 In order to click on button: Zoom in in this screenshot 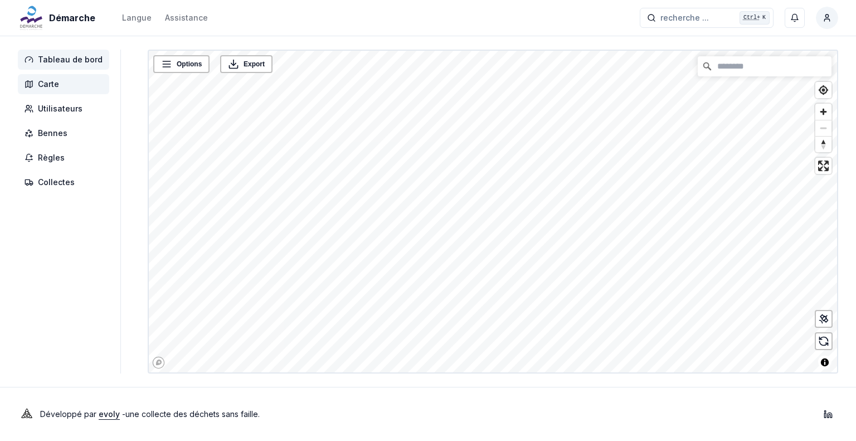, I will do `click(823, 111)`.